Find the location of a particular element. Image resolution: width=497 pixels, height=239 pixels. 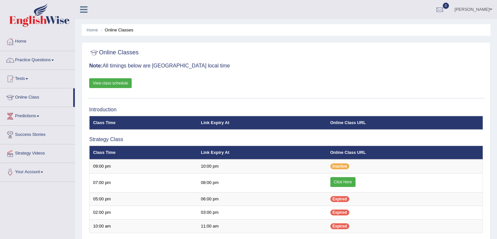

a: Click Here is located at coordinates (343, 182).